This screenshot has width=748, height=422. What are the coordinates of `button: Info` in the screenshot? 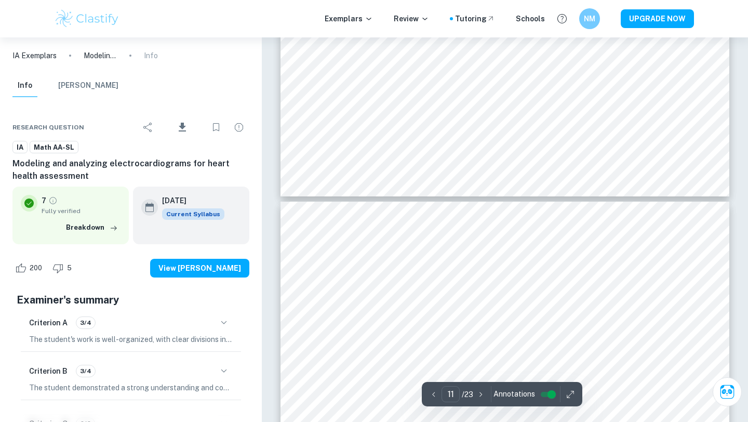 It's located at (25, 86).